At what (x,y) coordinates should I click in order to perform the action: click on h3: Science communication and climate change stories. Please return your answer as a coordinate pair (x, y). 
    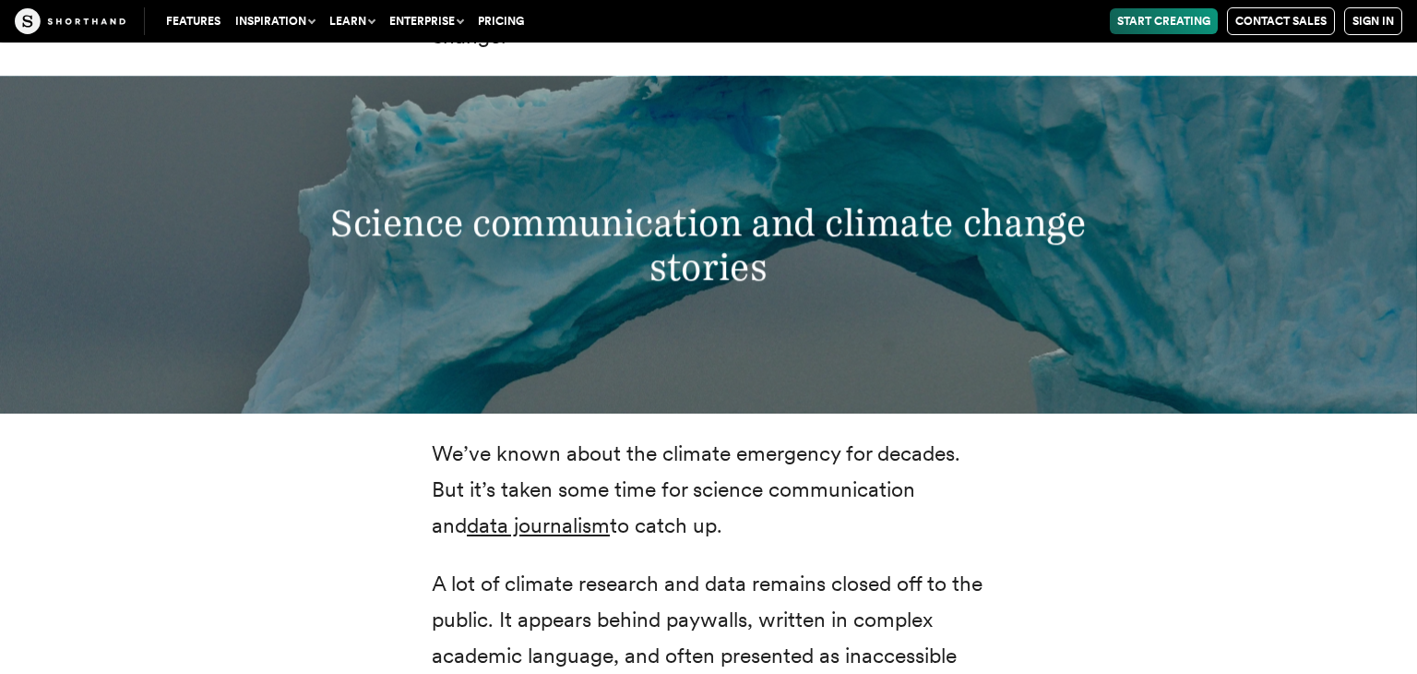
    Looking at the image, I should click on (708, 244).